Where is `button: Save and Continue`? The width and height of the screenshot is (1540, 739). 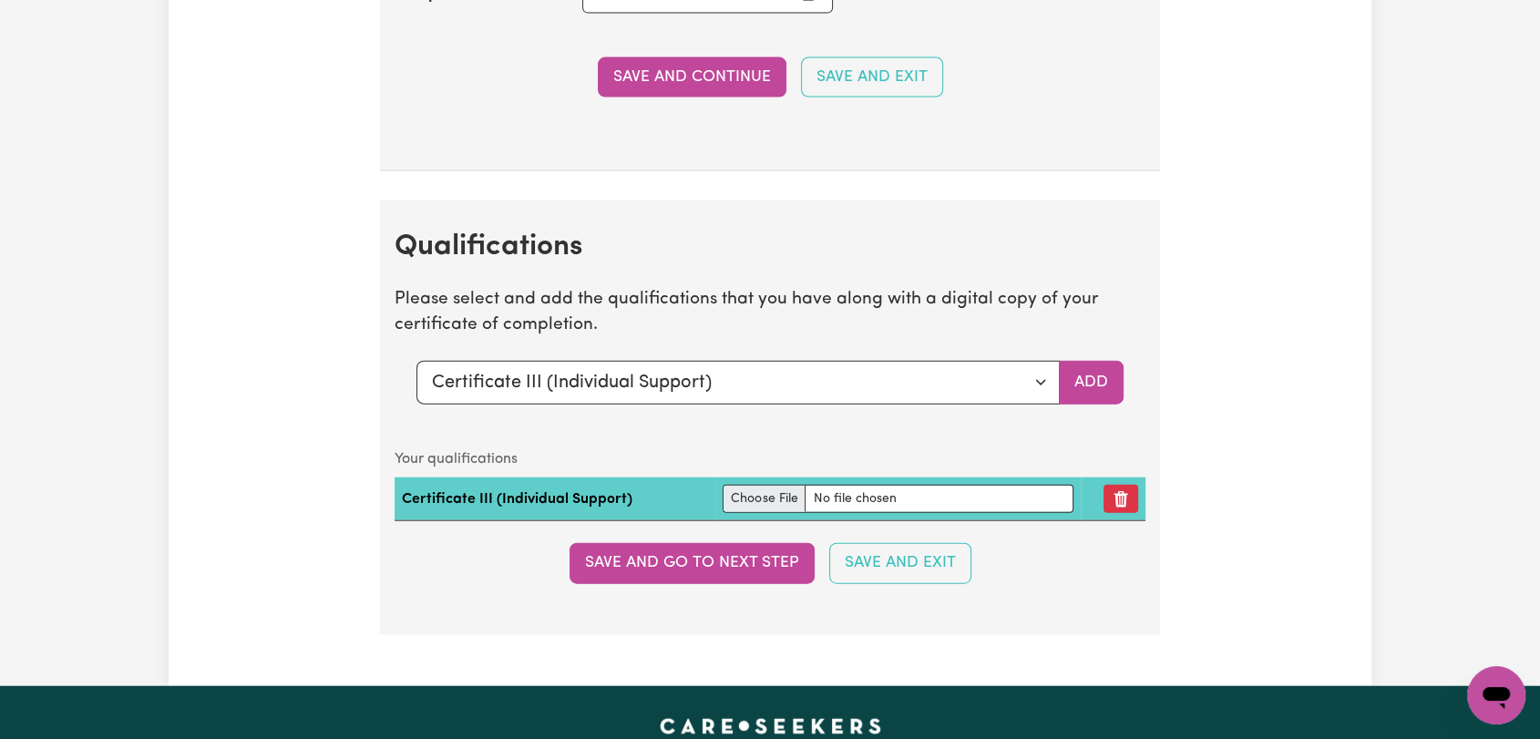 button: Save and Continue is located at coordinates (691, 77).